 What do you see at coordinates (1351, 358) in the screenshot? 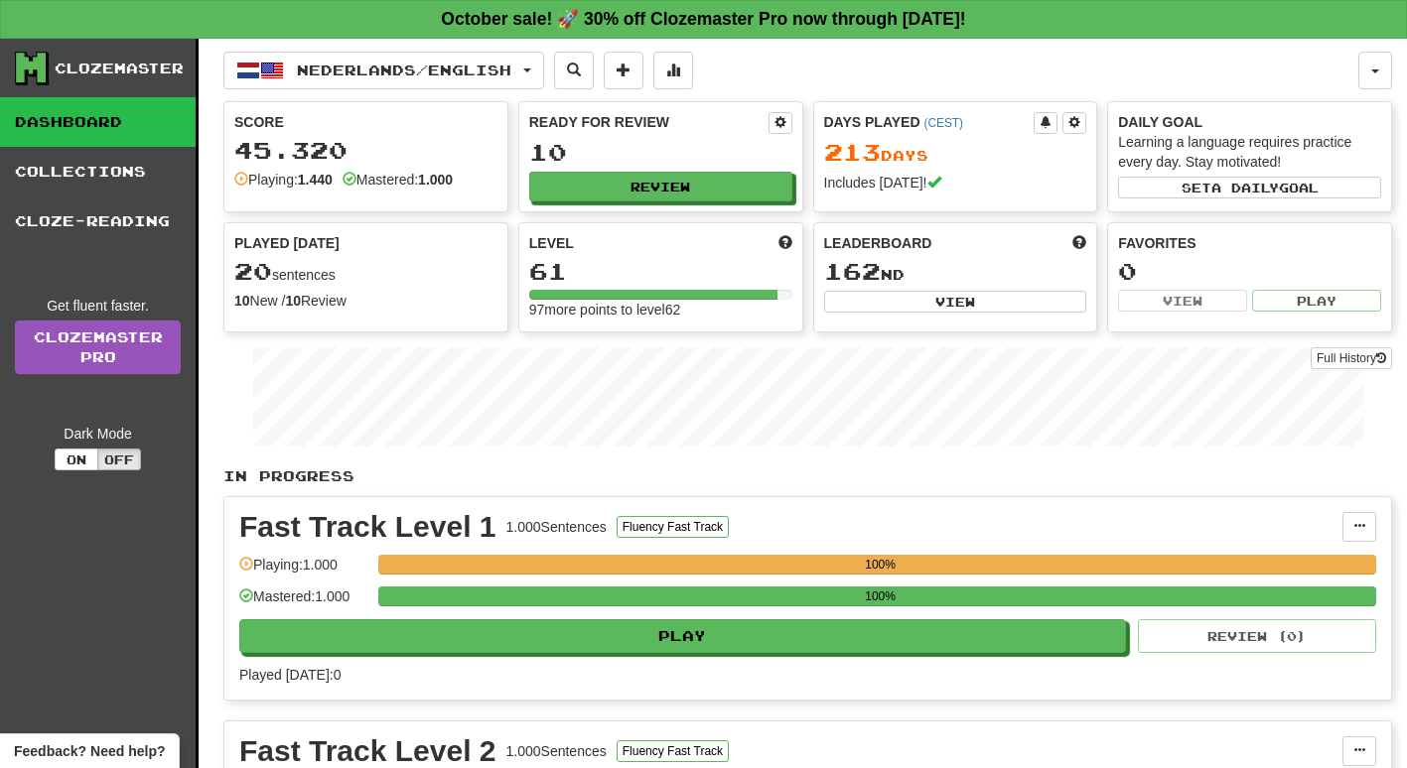
I see `button: Full History` at bounding box center [1351, 358].